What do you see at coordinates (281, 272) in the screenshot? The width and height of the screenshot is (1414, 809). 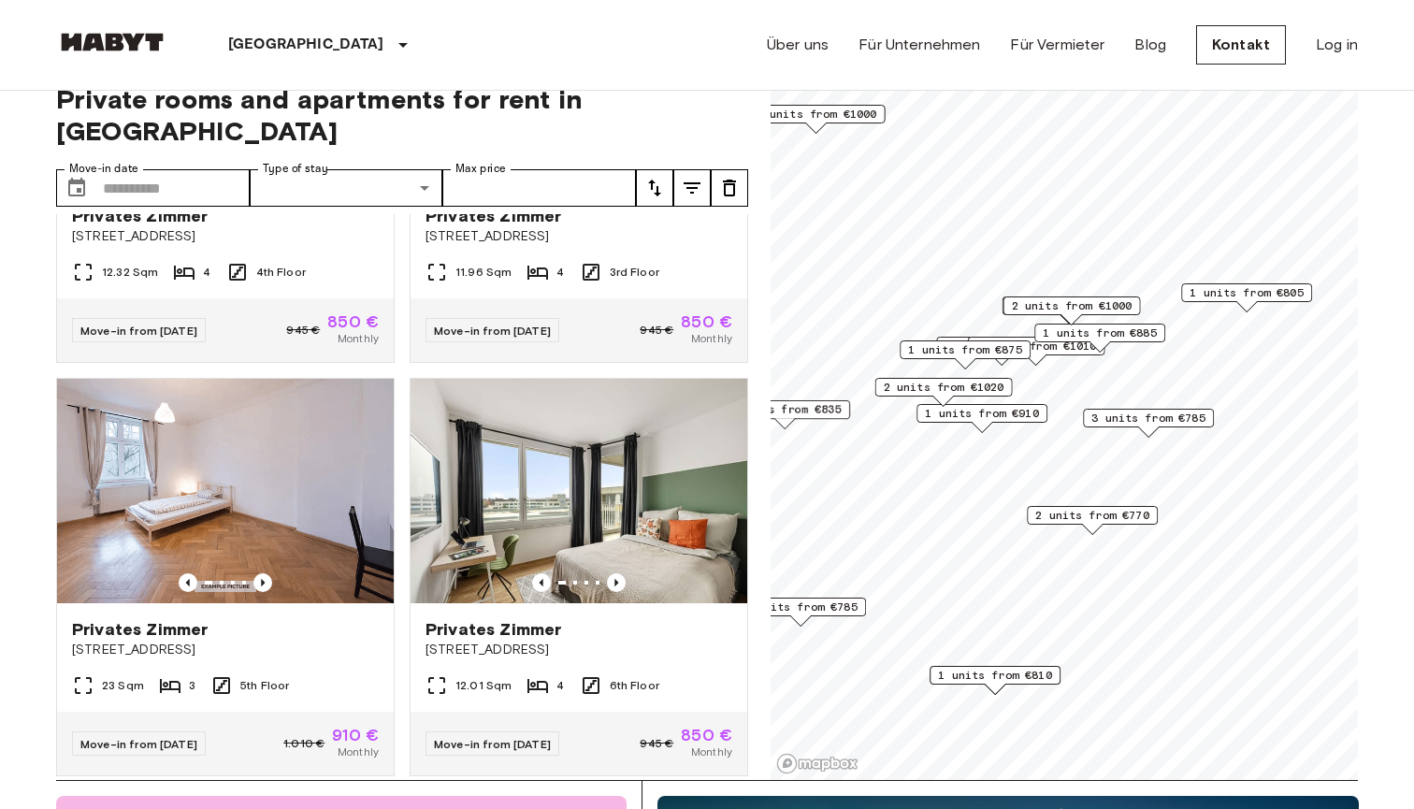 I see `span: 4th Floor` at bounding box center [281, 272].